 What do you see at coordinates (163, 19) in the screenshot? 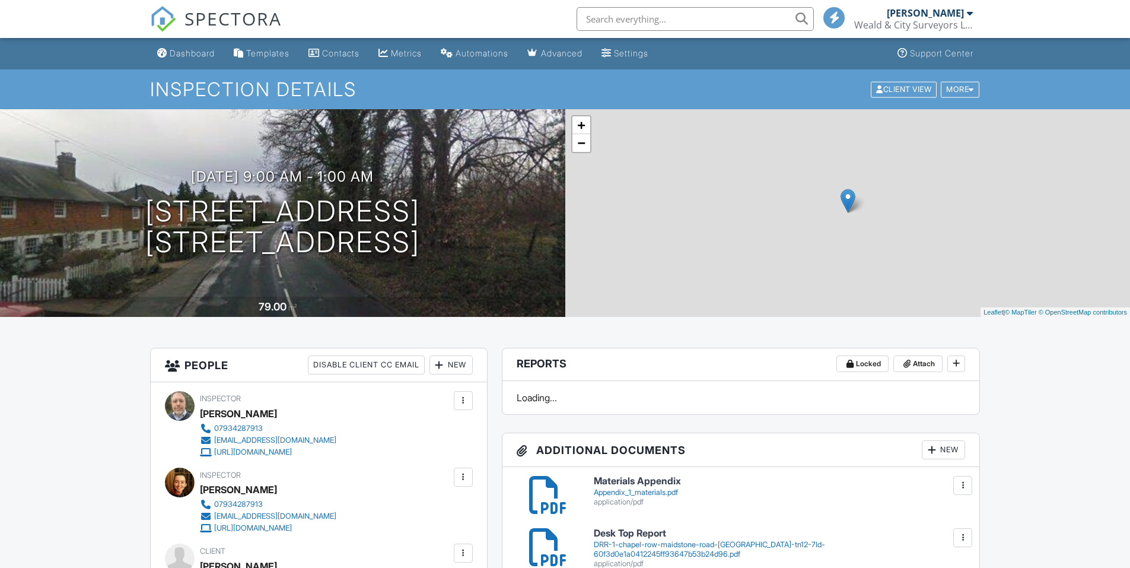
I see `img: The Best Home Inspection Software - Spectora` at bounding box center [163, 19].